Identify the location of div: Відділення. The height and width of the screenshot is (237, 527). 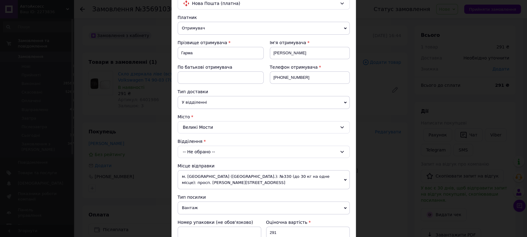
(264, 142).